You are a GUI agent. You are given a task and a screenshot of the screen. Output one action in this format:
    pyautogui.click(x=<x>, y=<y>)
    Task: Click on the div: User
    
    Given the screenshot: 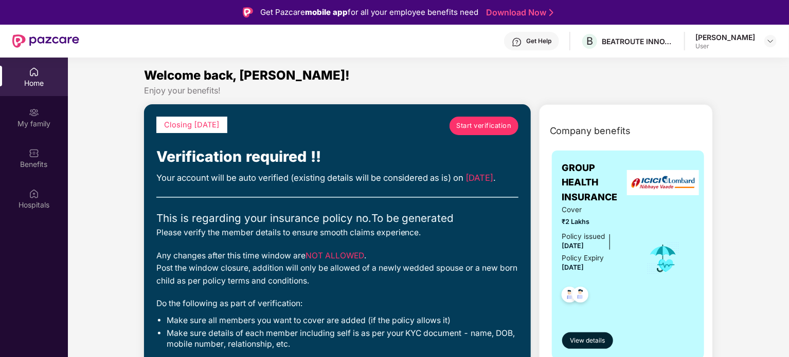 What is the action you would take?
    pyautogui.click(x=725, y=46)
    